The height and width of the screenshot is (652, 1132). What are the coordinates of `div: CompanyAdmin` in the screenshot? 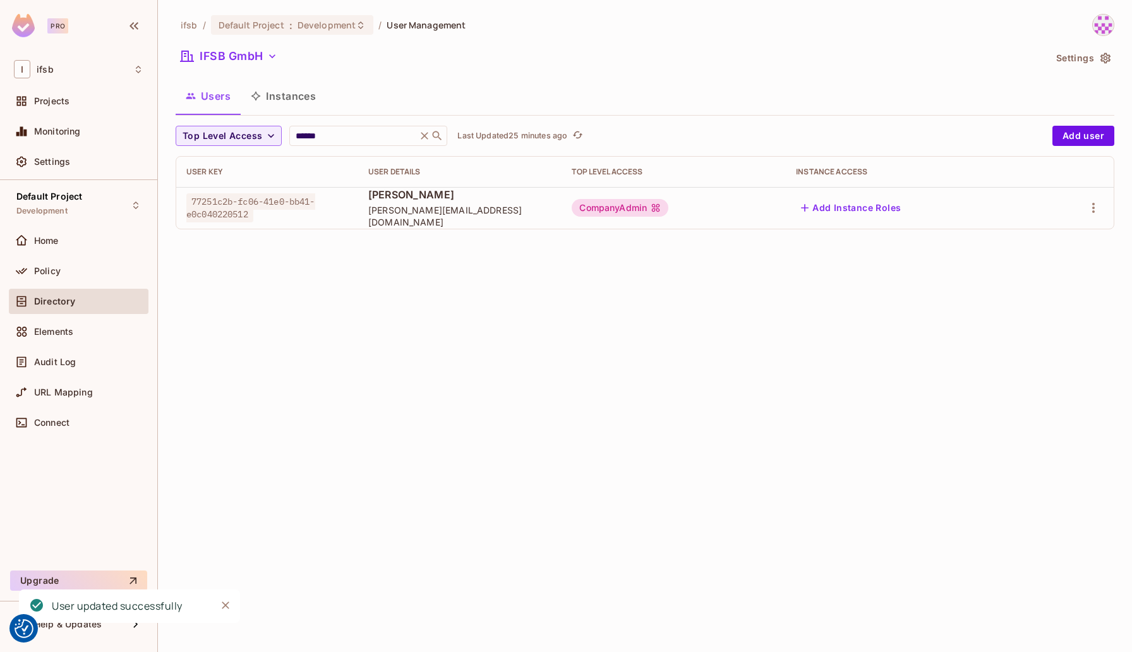 It's located at (619, 208).